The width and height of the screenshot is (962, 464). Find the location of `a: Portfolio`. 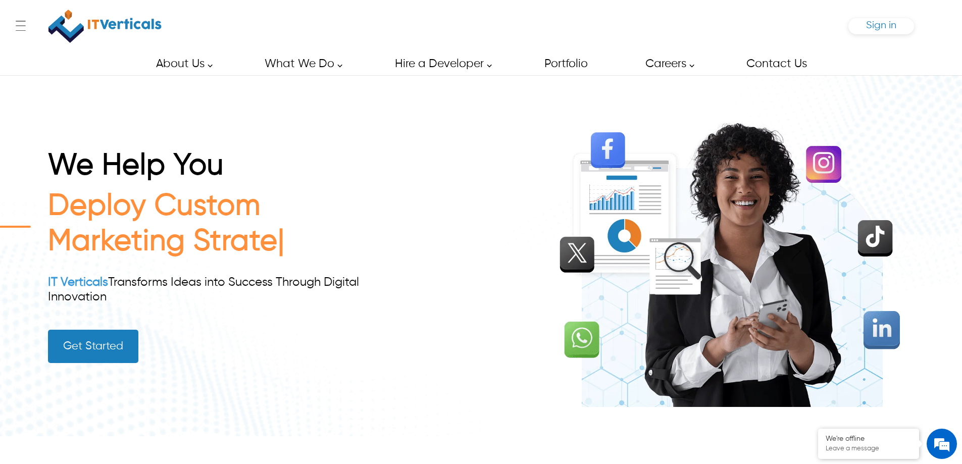

a: Portfolio is located at coordinates (566, 64).